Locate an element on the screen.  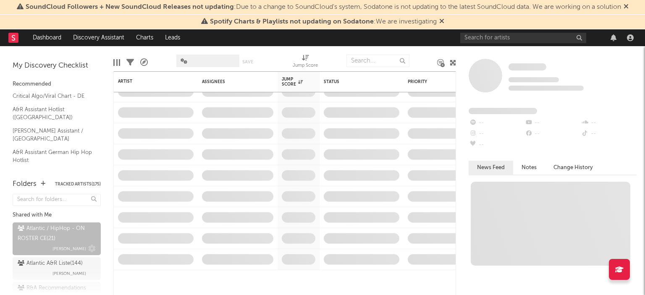
div: Edit Columns is located at coordinates (117, 63).